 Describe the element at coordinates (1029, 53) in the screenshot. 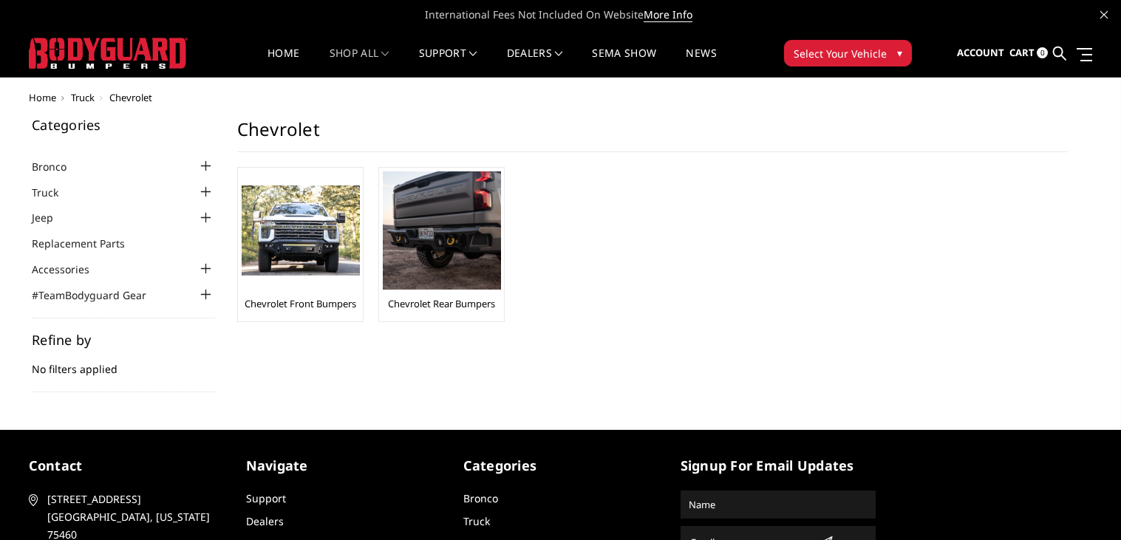

I see `a: Cart 0` at that location.